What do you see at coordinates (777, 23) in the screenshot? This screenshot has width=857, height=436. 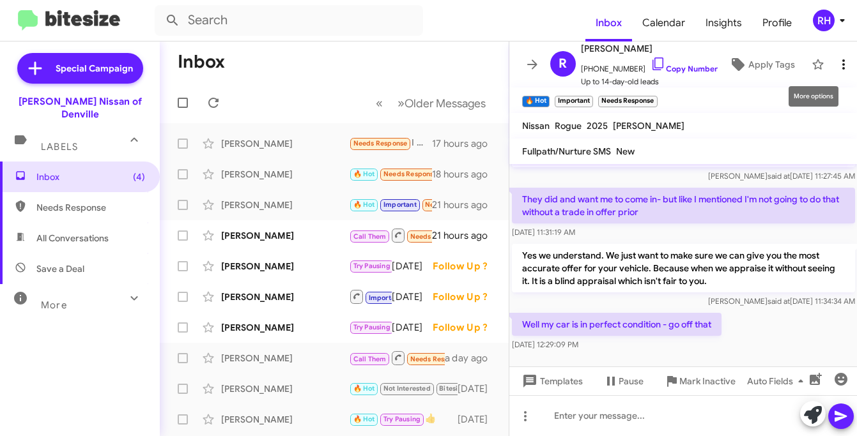 I see `a: Profile` at bounding box center [777, 23].